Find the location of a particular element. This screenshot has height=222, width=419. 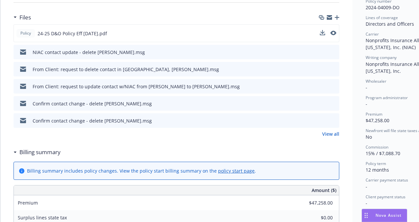

input: 0.00 is located at coordinates (315, 203).